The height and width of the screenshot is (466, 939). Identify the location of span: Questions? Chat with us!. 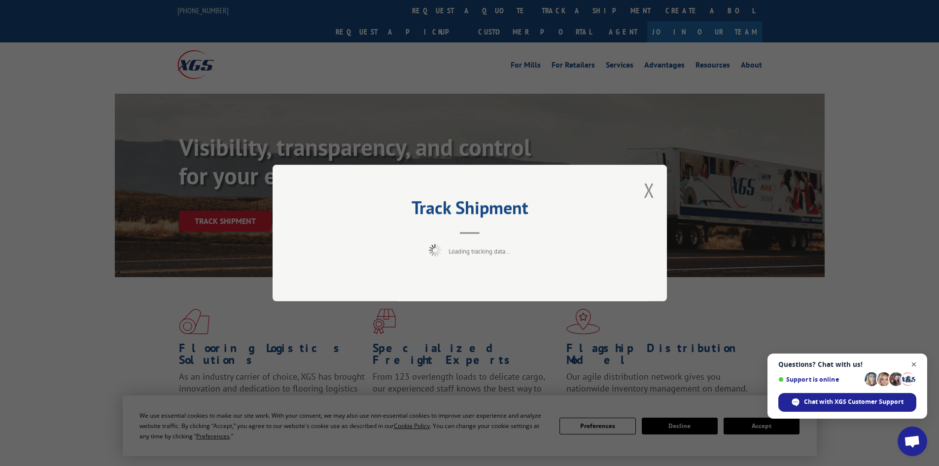
(847, 364).